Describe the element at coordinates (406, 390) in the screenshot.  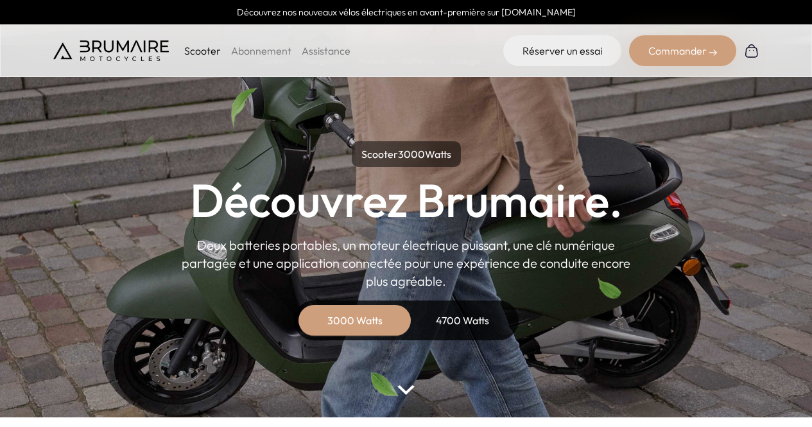
I see `img: arrow-bottom.png` at that location.